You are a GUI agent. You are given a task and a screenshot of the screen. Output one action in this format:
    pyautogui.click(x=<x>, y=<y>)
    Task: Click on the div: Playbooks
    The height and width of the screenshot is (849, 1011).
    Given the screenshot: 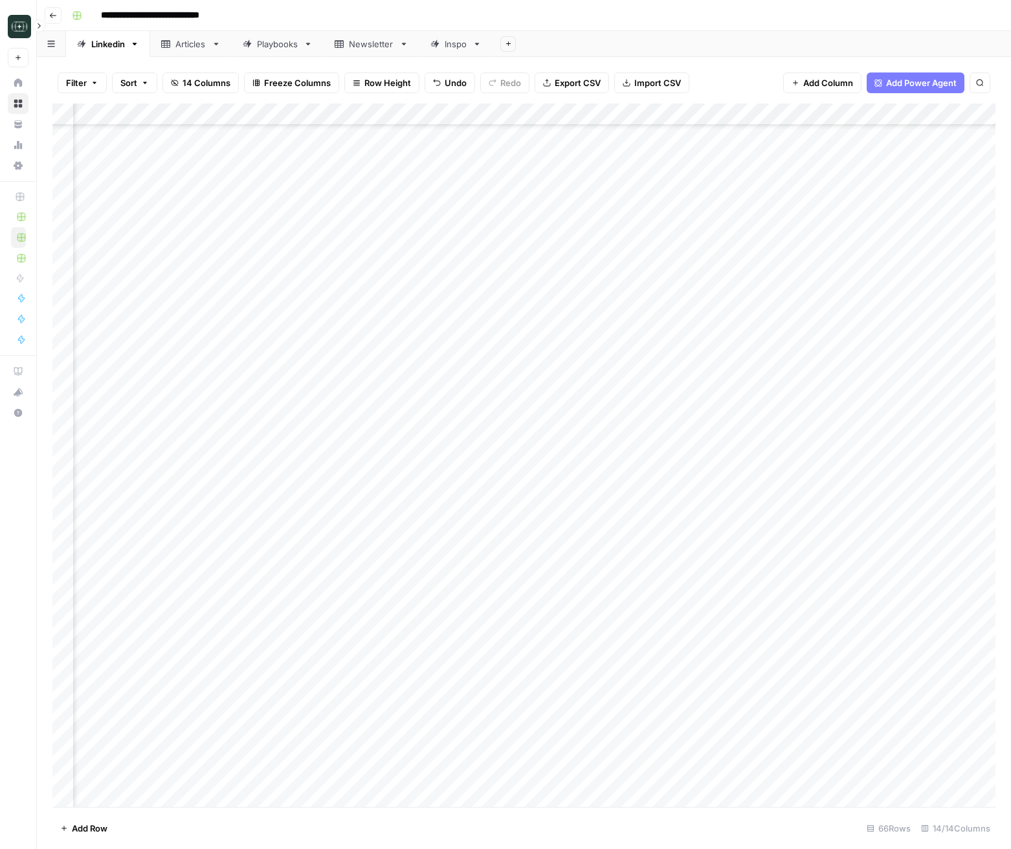 What is the action you would take?
    pyautogui.click(x=278, y=44)
    